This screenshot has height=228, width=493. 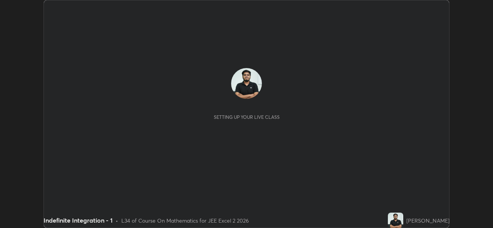 What do you see at coordinates (78, 221) in the screenshot?
I see `div: Indefinite Integration - 1` at bounding box center [78, 221].